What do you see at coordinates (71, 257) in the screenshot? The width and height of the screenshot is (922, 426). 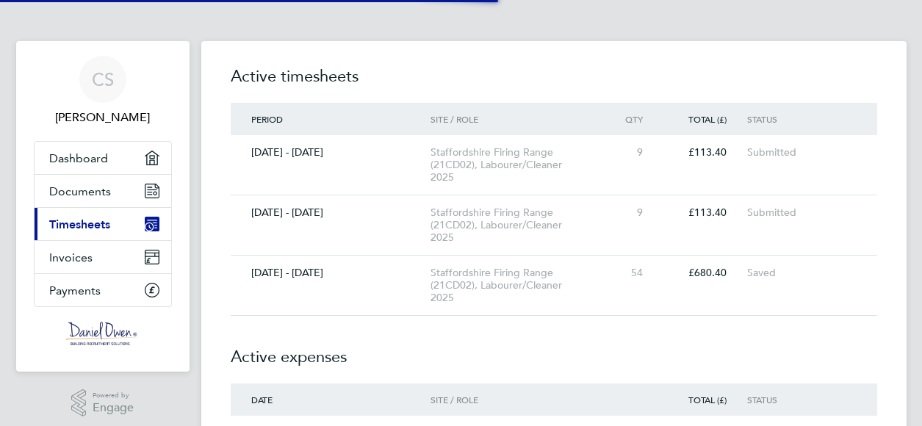 I see `span: Invoices` at bounding box center [71, 257].